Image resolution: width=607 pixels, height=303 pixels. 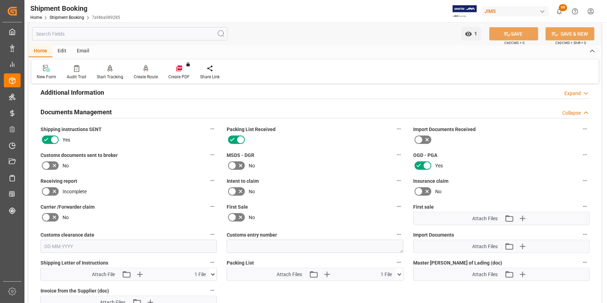 I want to click on span: First Sale, so click(x=237, y=207).